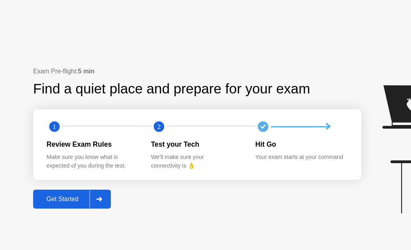 Image resolution: width=411 pixels, height=250 pixels. Describe the element at coordinates (72, 199) in the screenshot. I see `button: Get Started` at that location.